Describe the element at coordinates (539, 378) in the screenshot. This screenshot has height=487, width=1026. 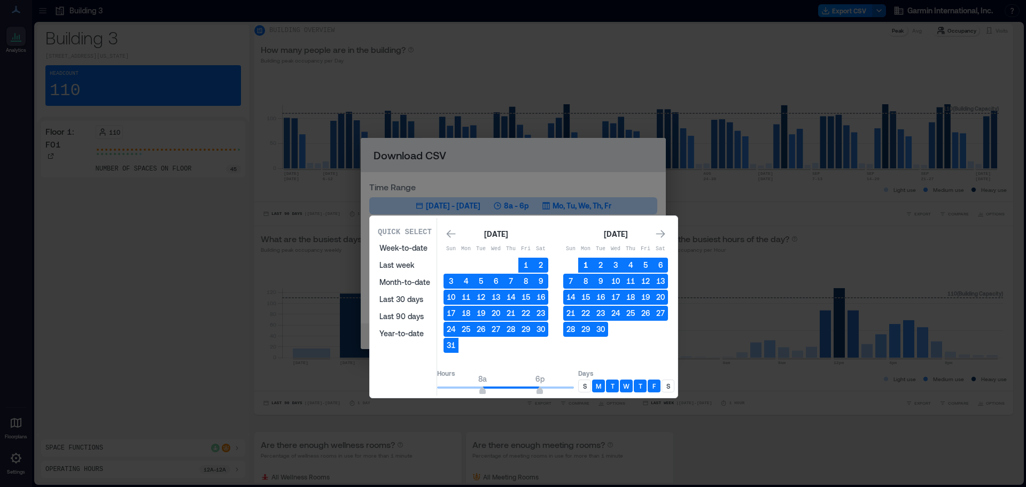
I see `span: 6p` at that location.